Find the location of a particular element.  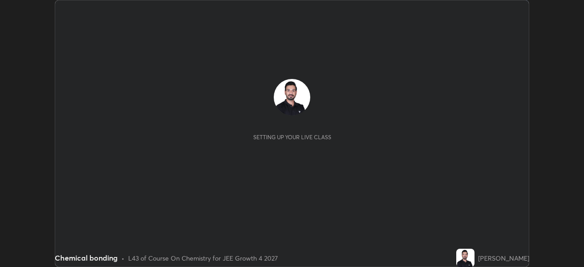

div: Chemical bonding is located at coordinates (86, 258).